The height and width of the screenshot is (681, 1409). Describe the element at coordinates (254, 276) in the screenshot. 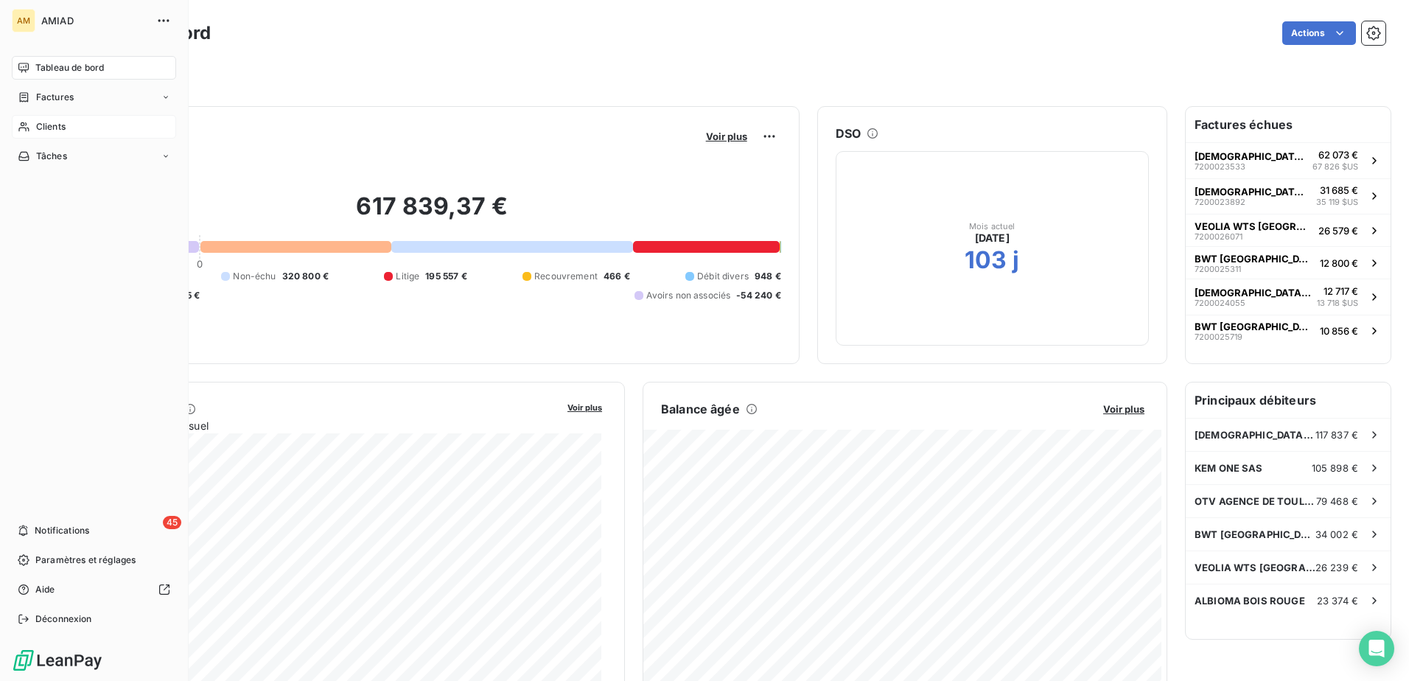

I see `span: Non-échu` at that location.